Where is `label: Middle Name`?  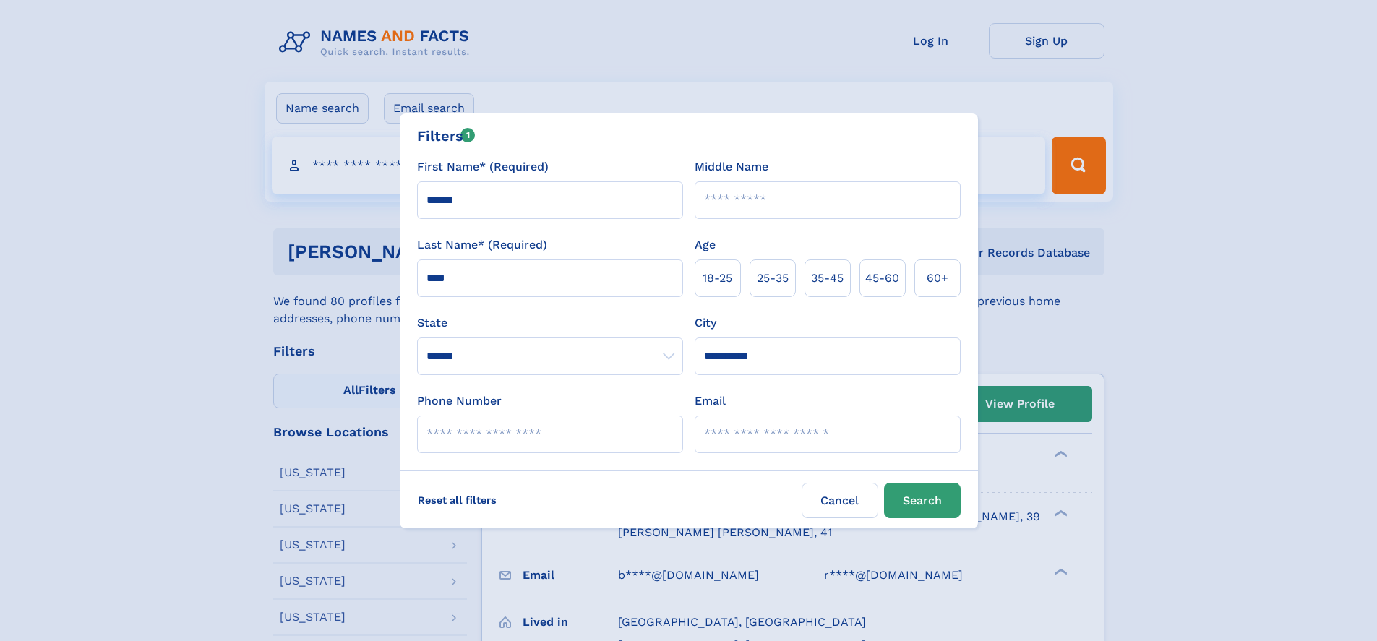 label: Middle Name is located at coordinates (731, 167).